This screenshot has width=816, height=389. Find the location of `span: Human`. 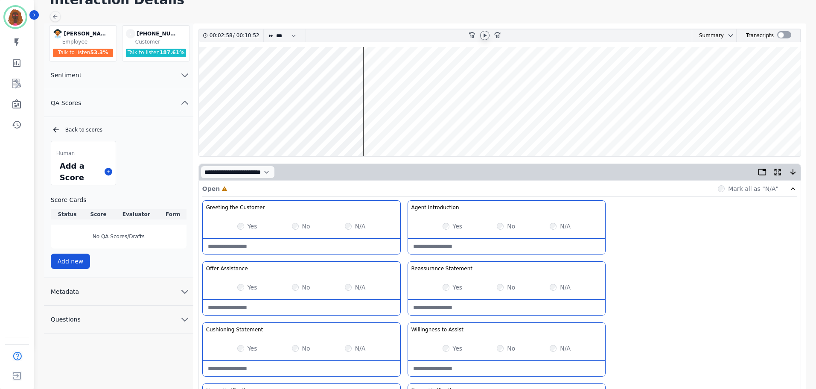

span: Human is located at coordinates (65, 153).